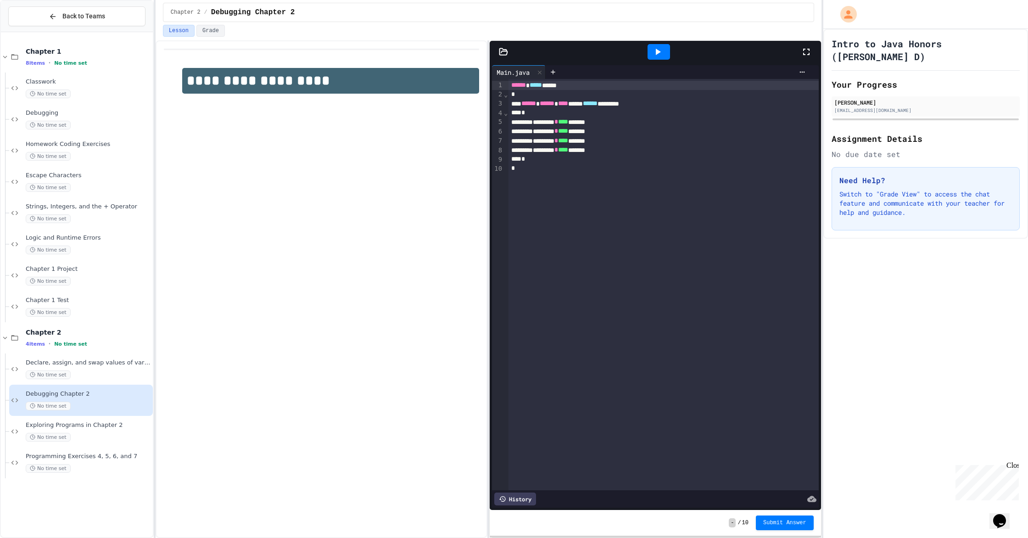  I want to click on span: Chapter 1 Project, so click(88, 269).